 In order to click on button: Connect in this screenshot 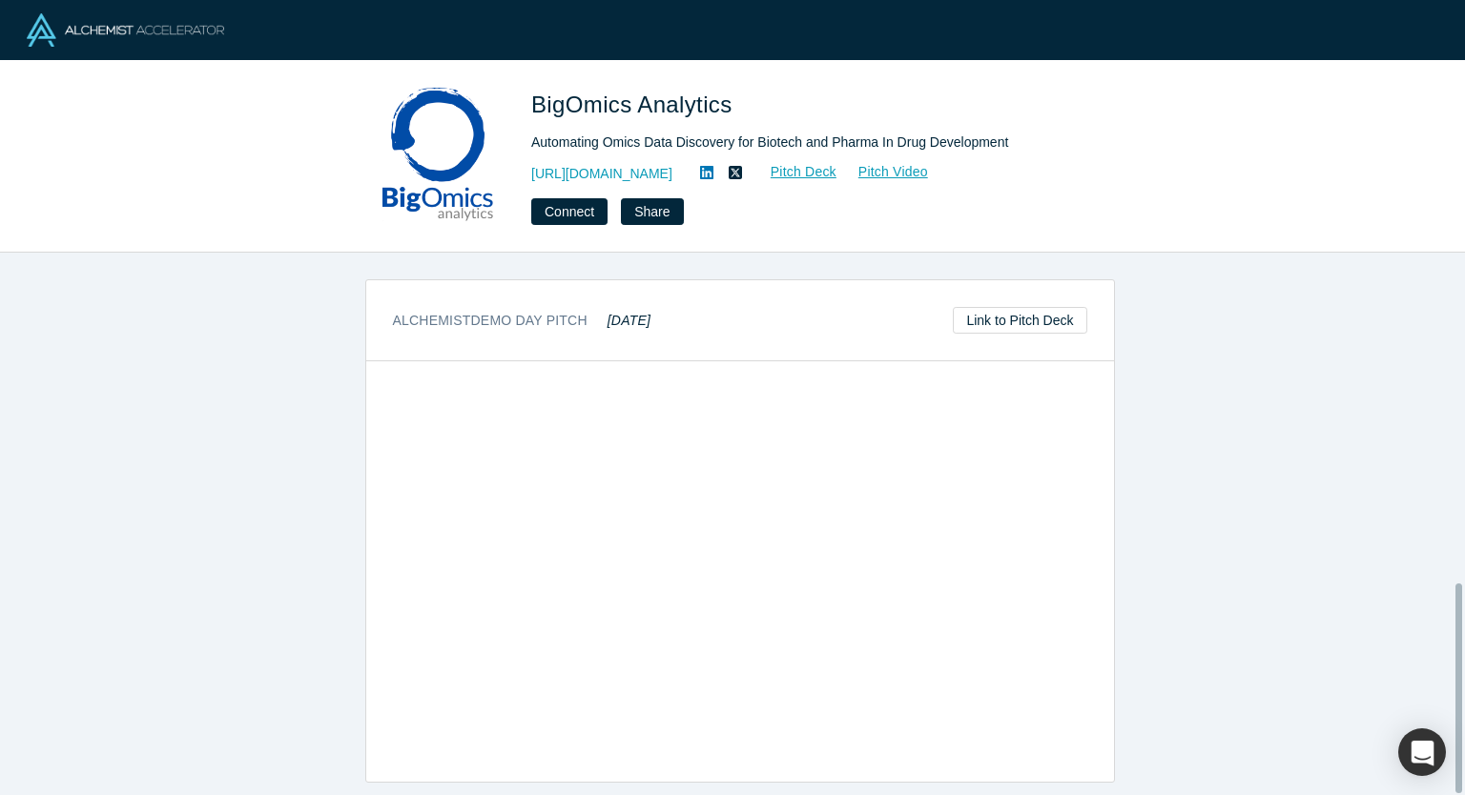, I will do `click(569, 212)`.